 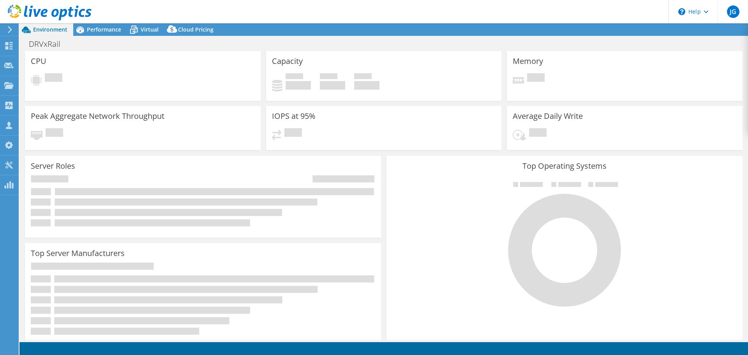 I want to click on h3: Server Roles, so click(x=53, y=166).